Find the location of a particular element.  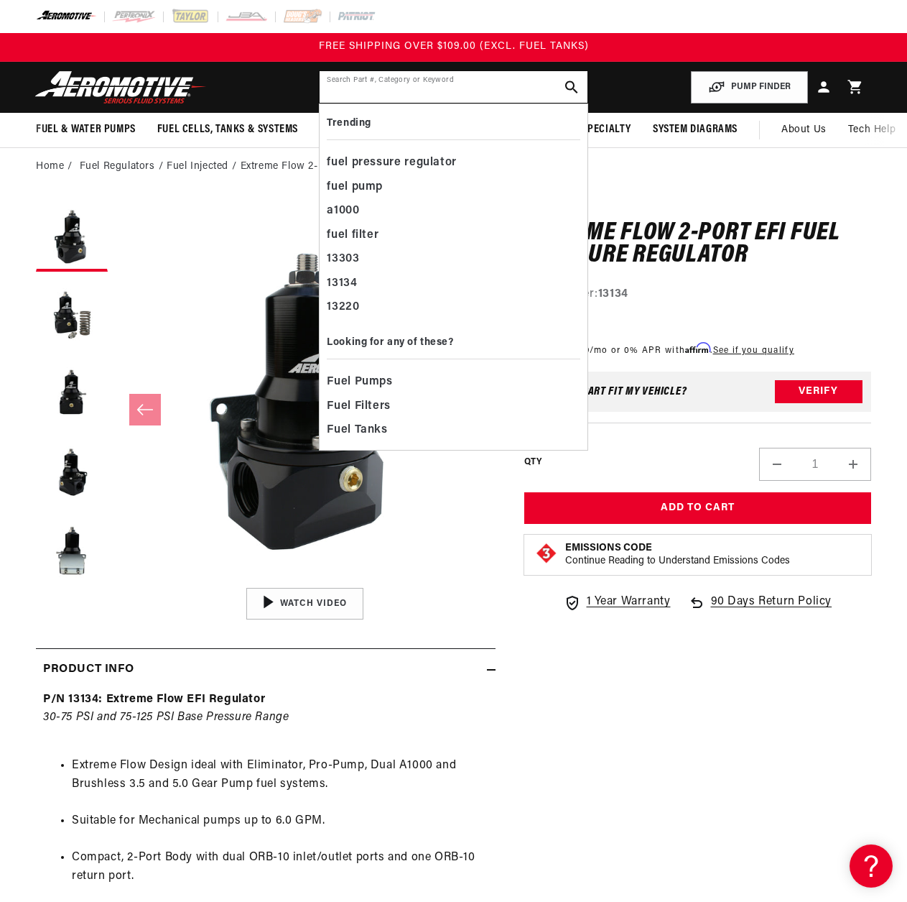

span: Fuel Cells, Tanks & Systems is located at coordinates (228, 129).